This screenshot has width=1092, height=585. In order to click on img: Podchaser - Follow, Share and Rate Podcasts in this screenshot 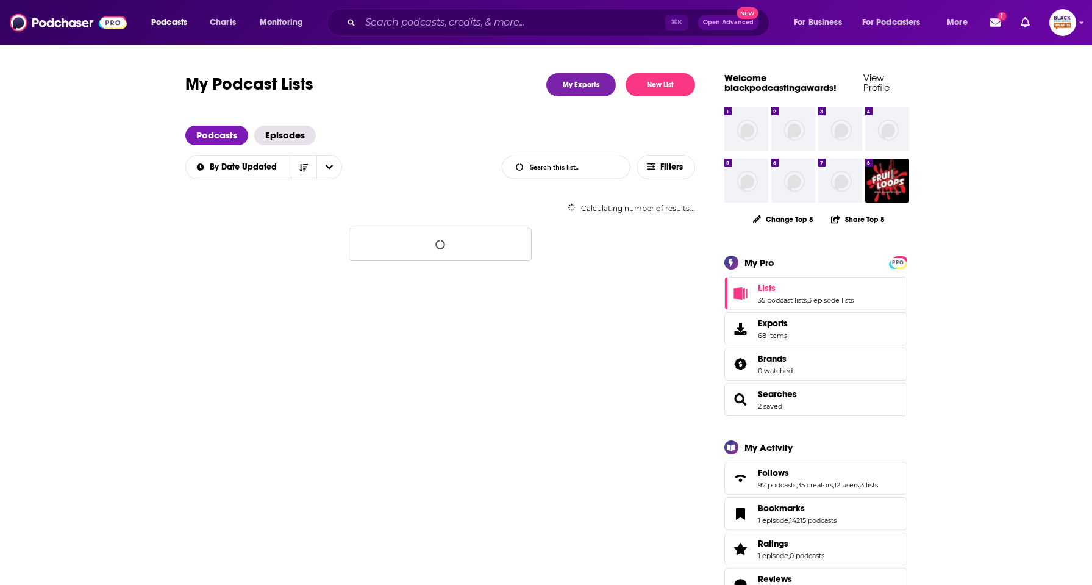, I will do `click(68, 23)`.